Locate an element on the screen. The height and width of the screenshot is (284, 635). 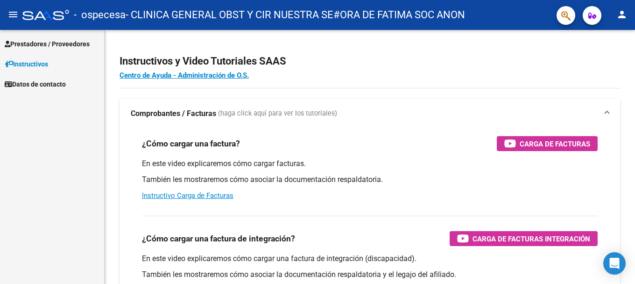
strong: Comprobantes / Facturas is located at coordinates (173, 114).